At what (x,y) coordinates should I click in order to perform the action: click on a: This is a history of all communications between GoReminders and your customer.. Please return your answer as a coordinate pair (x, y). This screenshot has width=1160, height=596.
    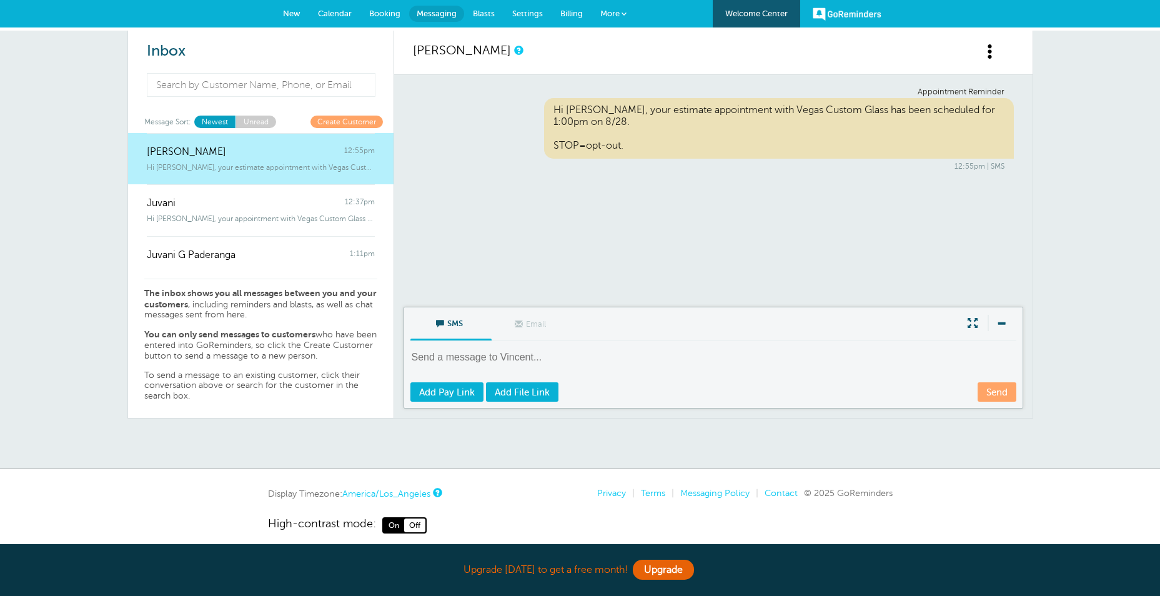
    Looking at the image, I should click on (518, 50).